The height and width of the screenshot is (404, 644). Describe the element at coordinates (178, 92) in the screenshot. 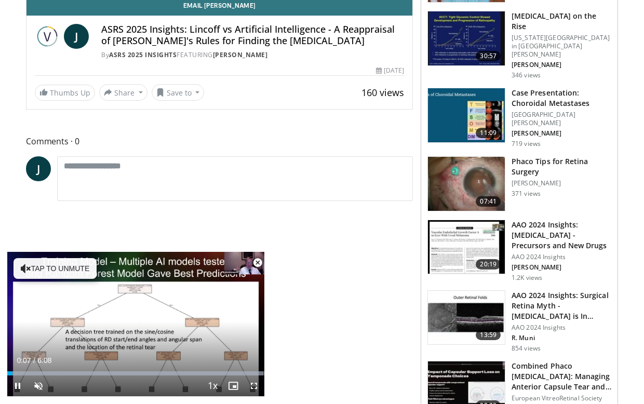

I see `button: Save to` at that location.